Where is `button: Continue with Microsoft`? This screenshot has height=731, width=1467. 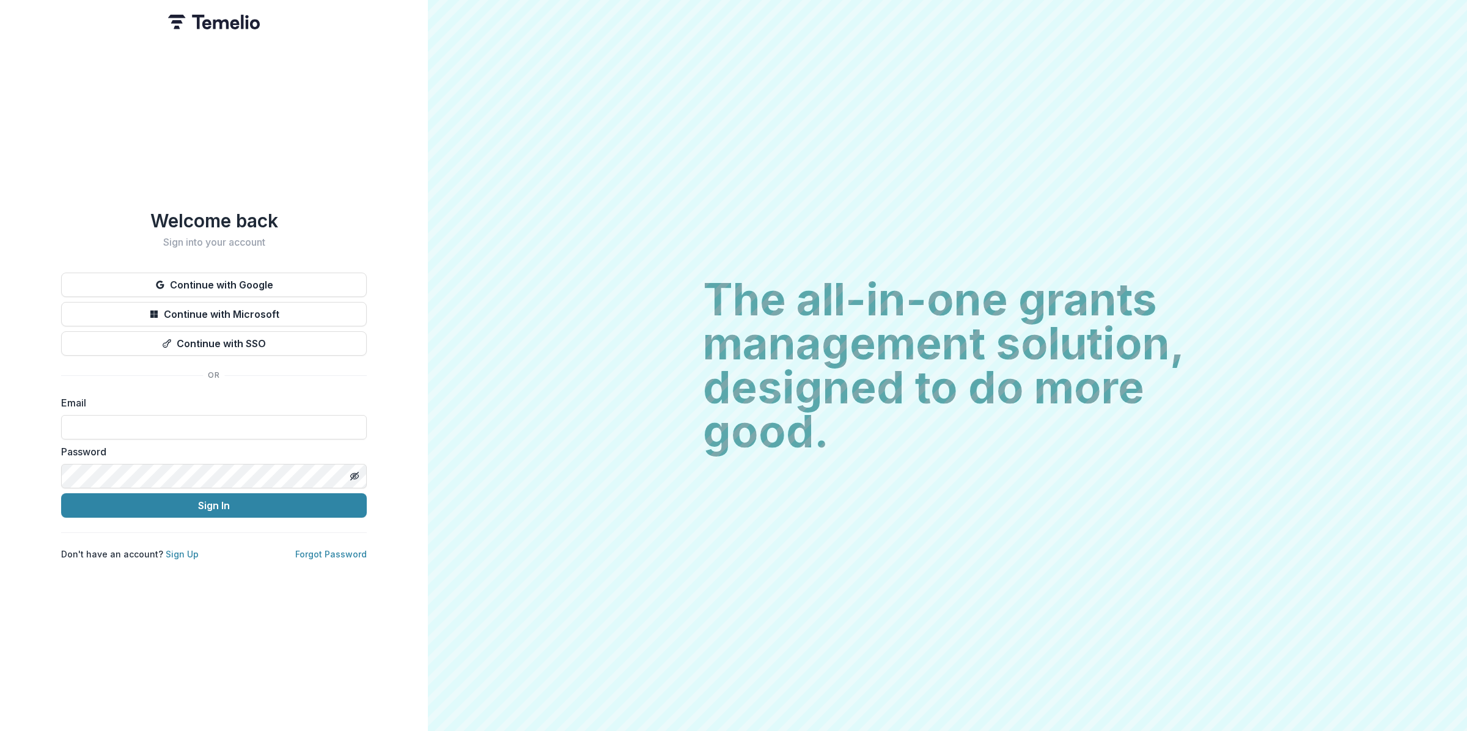
button: Continue with Microsoft is located at coordinates (214, 314).